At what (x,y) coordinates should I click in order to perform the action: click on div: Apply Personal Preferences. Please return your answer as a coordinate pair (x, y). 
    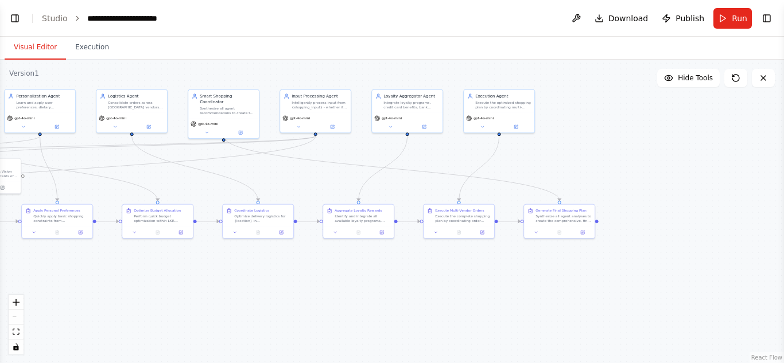
    Looking at the image, I should click on (57, 211).